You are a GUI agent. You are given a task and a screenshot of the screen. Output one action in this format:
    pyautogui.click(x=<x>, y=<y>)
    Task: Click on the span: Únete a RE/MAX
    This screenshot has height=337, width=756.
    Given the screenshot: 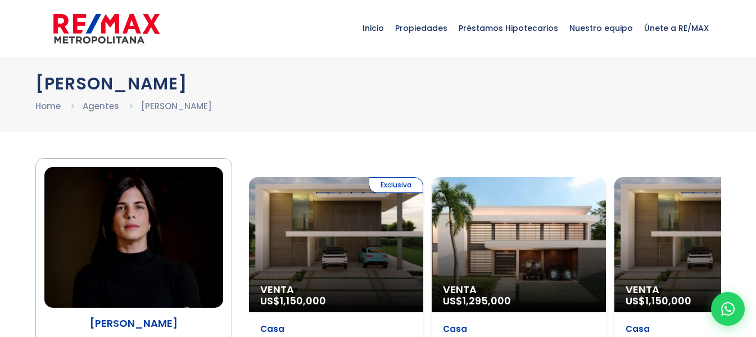 What is the action you would take?
    pyautogui.click(x=676, y=28)
    